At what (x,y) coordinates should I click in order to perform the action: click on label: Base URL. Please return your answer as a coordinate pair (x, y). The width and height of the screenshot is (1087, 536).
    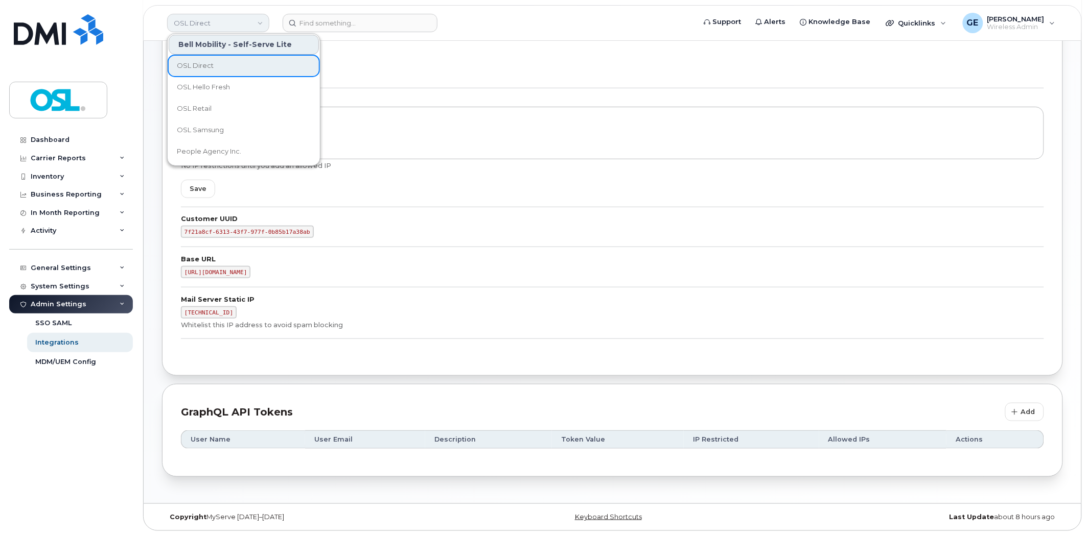
    Looking at the image, I should click on (612, 260).